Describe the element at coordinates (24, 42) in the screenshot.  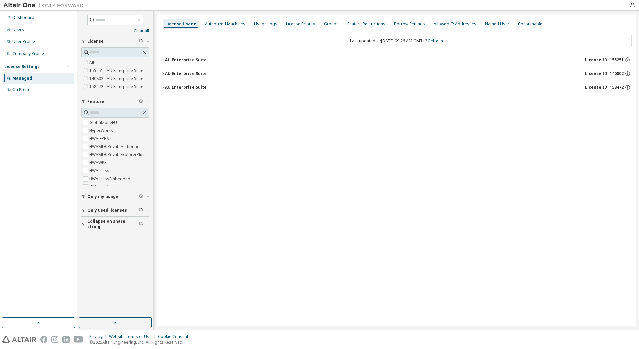
I see `div: User Profile` at that location.